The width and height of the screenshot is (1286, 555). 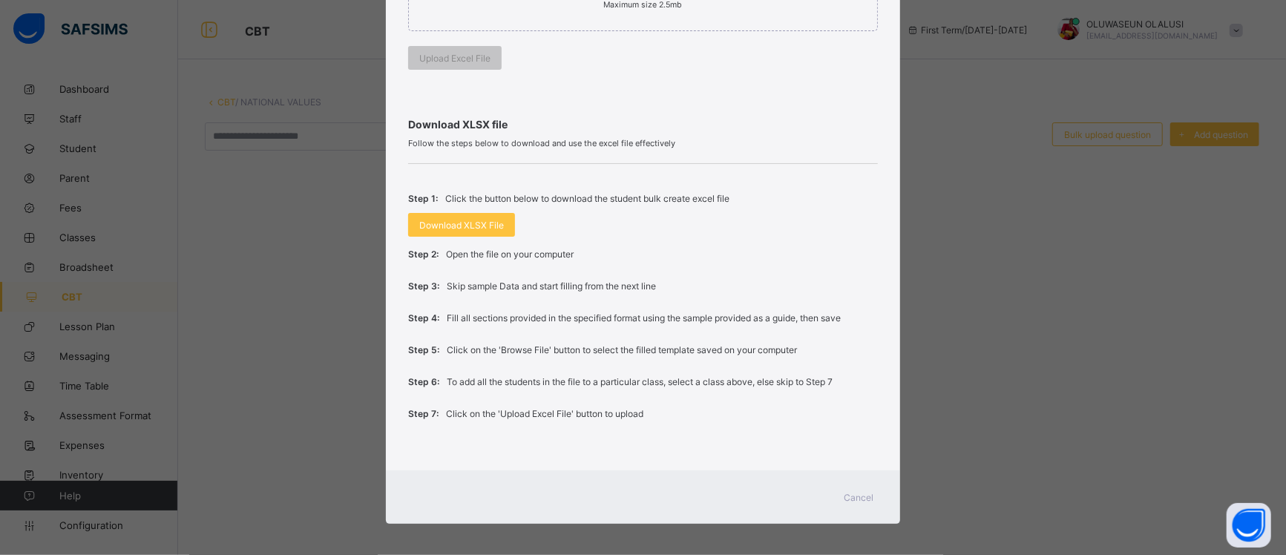 What do you see at coordinates (424, 318) in the screenshot?
I see `span: Step 4:` at bounding box center [424, 318].